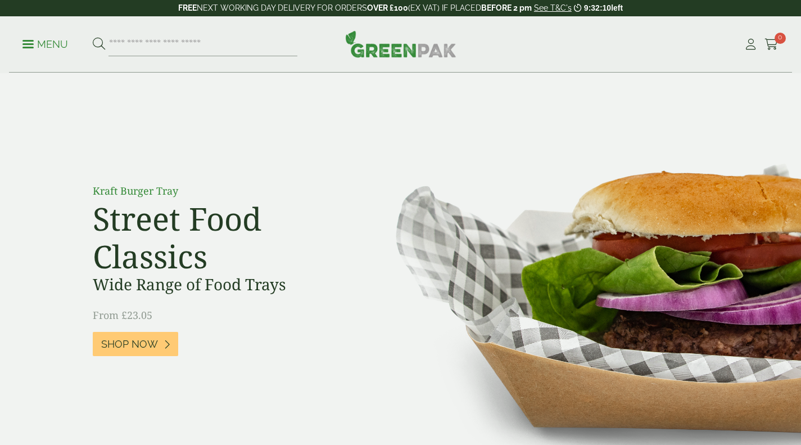 The width and height of the screenshot is (801, 445). What do you see at coordinates (135, 343) in the screenshot?
I see `a: Shop Now` at bounding box center [135, 343].